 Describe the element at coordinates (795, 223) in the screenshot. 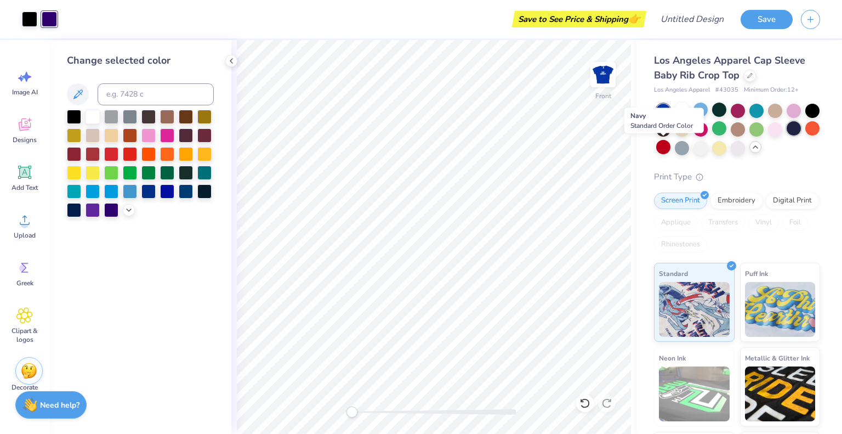

I see `div: Foil` at that location.